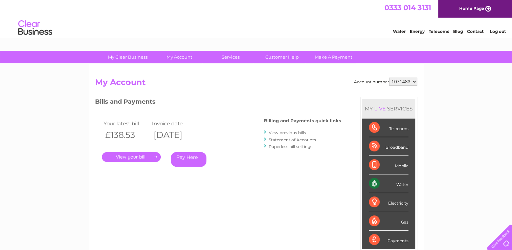  Describe the element at coordinates (417, 31) in the screenshot. I see `a: Energy` at that location.